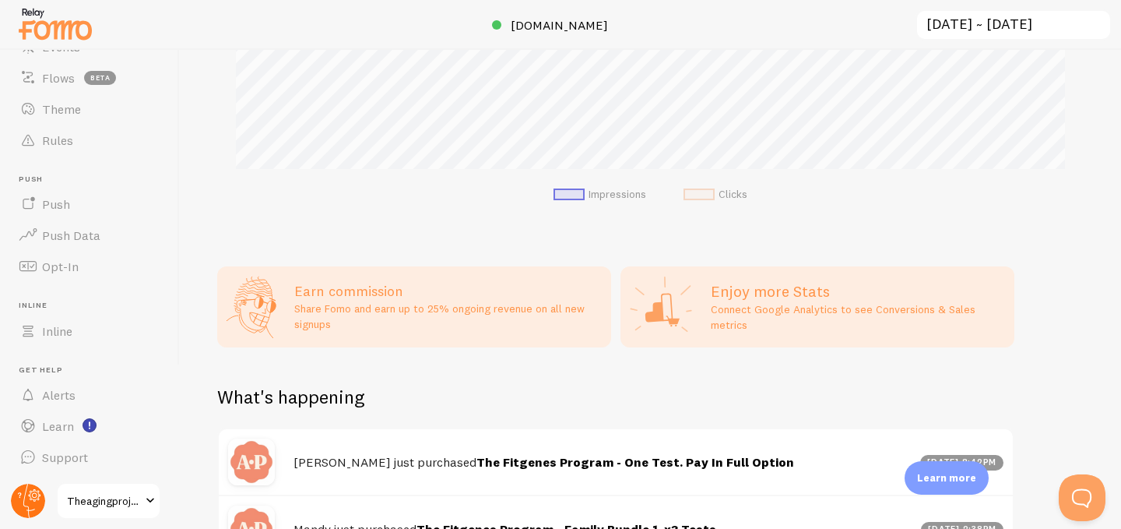 This screenshot has width=1121, height=529. What do you see at coordinates (90, 331) in the screenshot?
I see `a: Inline` at bounding box center [90, 331].